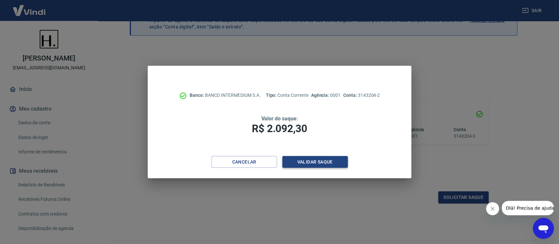  I want to click on span: R$ 2.092,30, so click(279, 129).